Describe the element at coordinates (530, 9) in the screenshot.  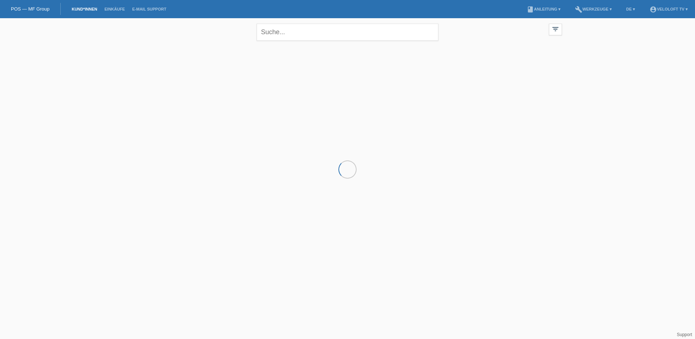
I see `i: book` at that location.